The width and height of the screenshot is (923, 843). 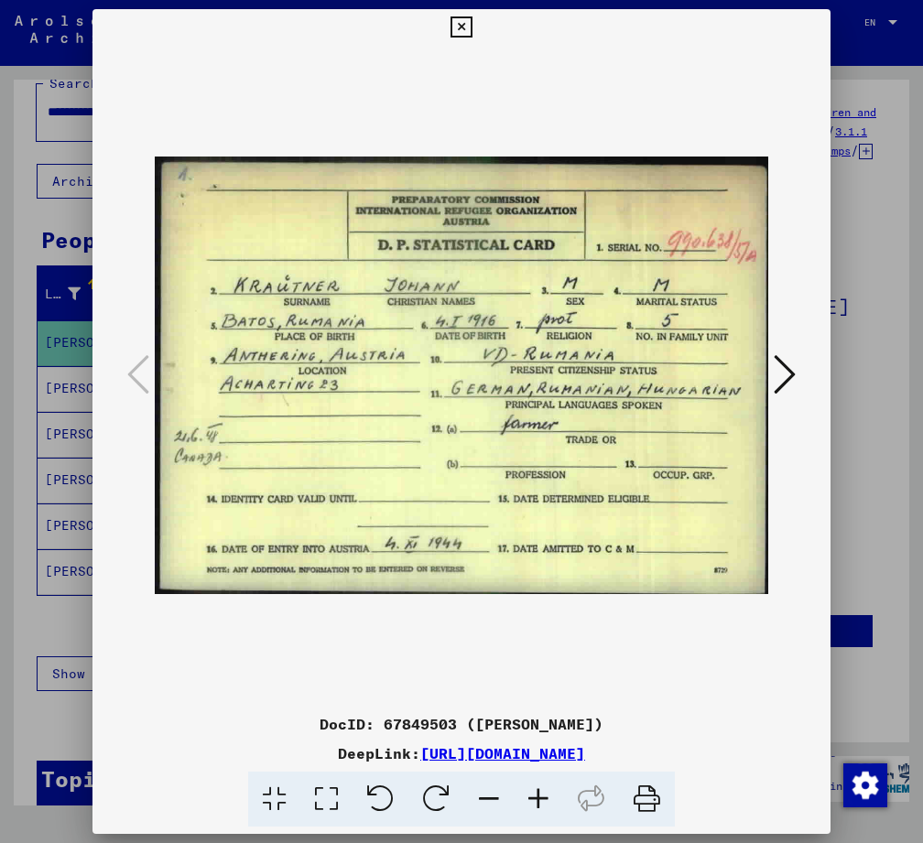 What do you see at coordinates (864, 784) in the screenshot?
I see `div: Change consent` at bounding box center [864, 784].